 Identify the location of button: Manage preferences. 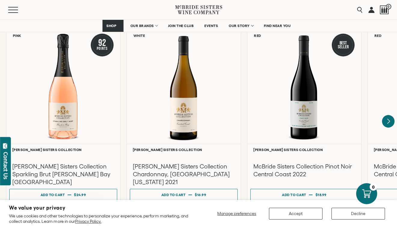
(237, 214).